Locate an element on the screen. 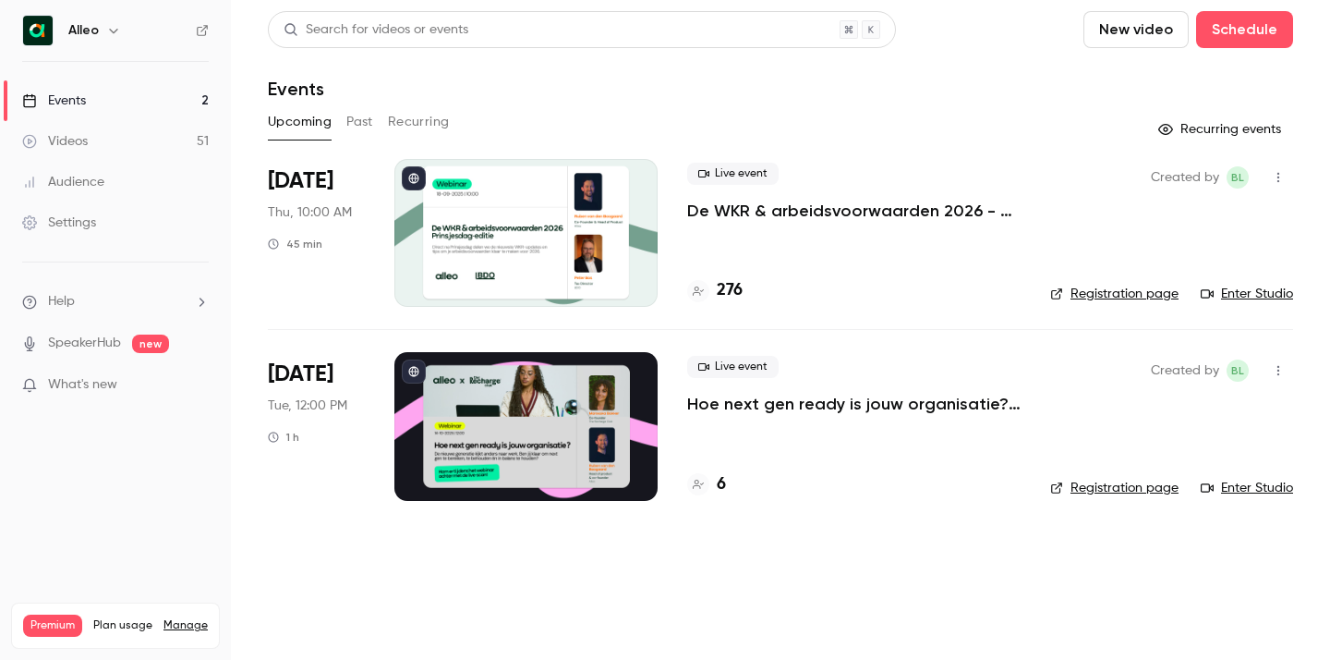 The height and width of the screenshot is (660, 1330). div: Events is located at coordinates (54, 101).